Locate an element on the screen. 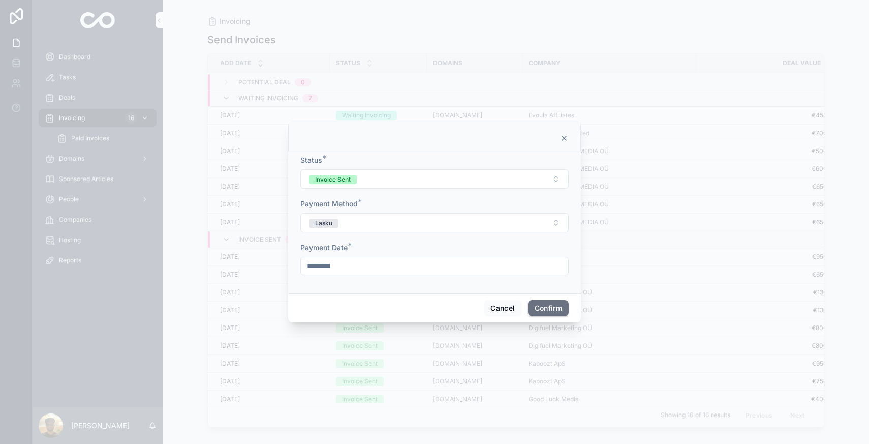  span: Payment Method is located at coordinates (329, 203).